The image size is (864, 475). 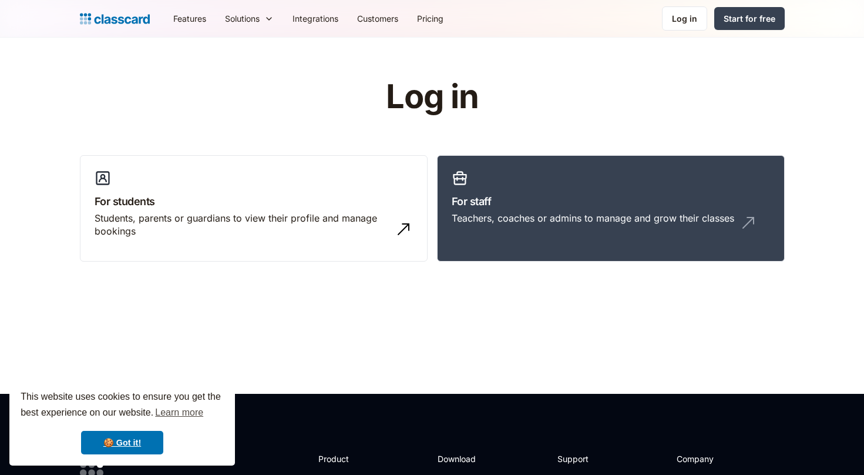 I want to click on h3: For students, so click(x=254, y=201).